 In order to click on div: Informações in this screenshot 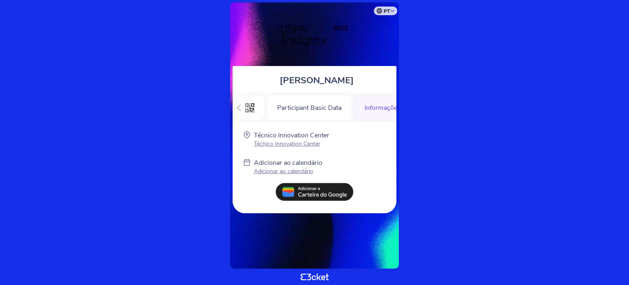, I will do `click(383, 108)`.